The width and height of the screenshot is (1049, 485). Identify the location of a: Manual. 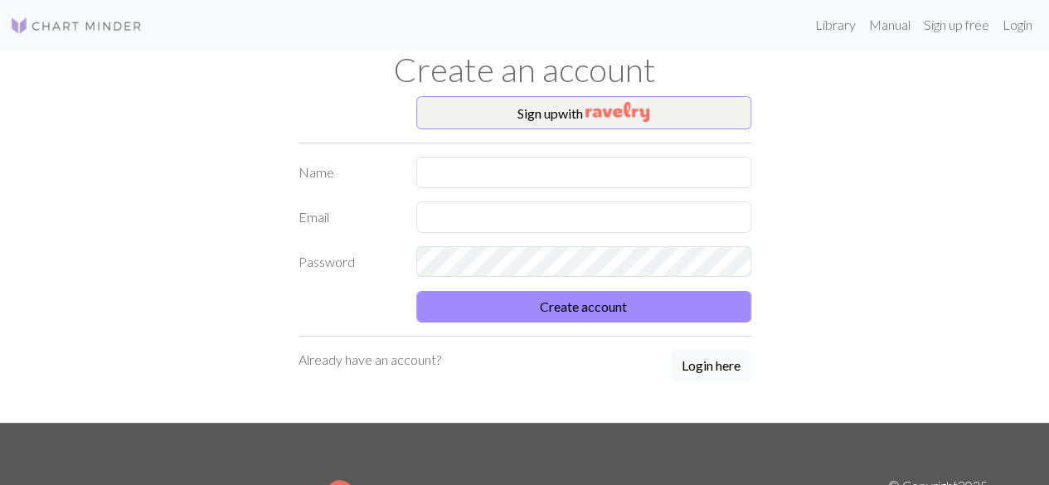
(890, 25).